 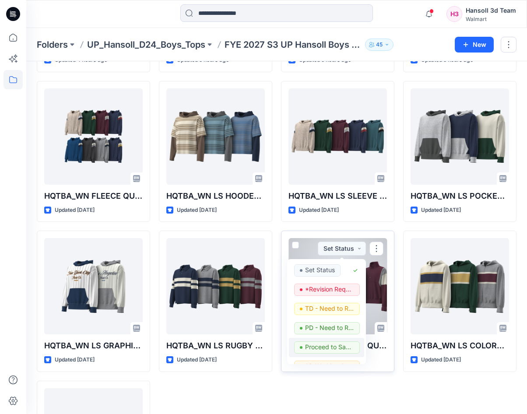 I want to click on p: PD - Need to Review Cost, so click(x=330, y=328).